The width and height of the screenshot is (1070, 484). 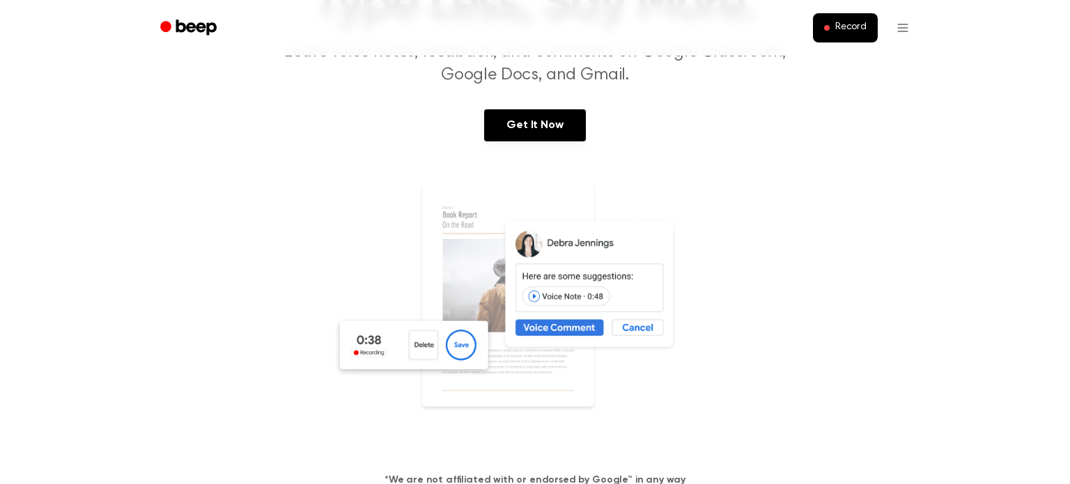 I want to click on img: Voice Comments on Docs and Recording Widget, so click(x=535, y=317).